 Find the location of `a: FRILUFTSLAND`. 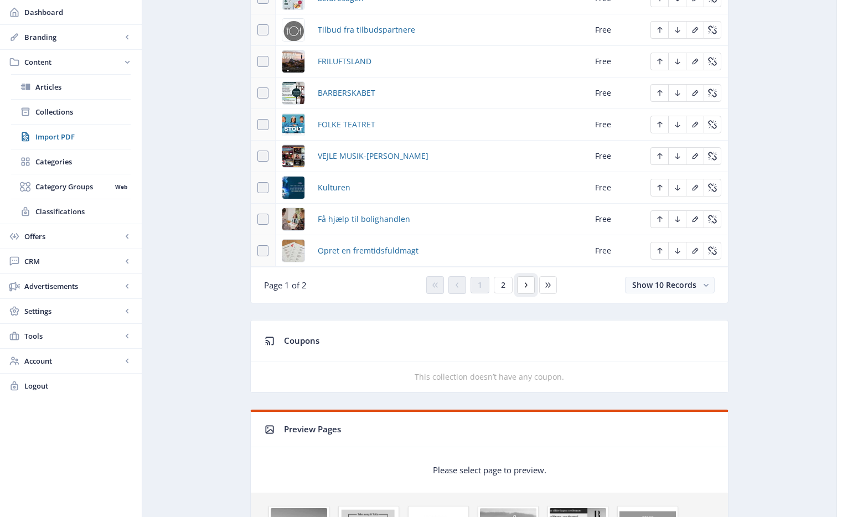

a: FRILUFTSLAND is located at coordinates (344, 61).